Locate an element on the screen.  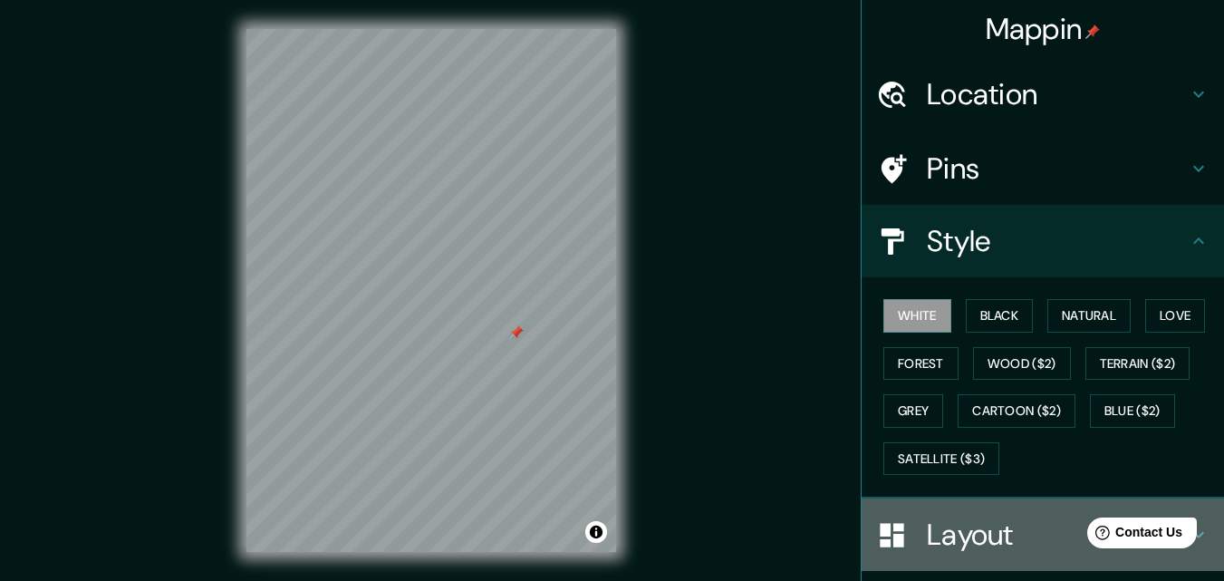
div: Layout is located at coordinates (1043, 535).